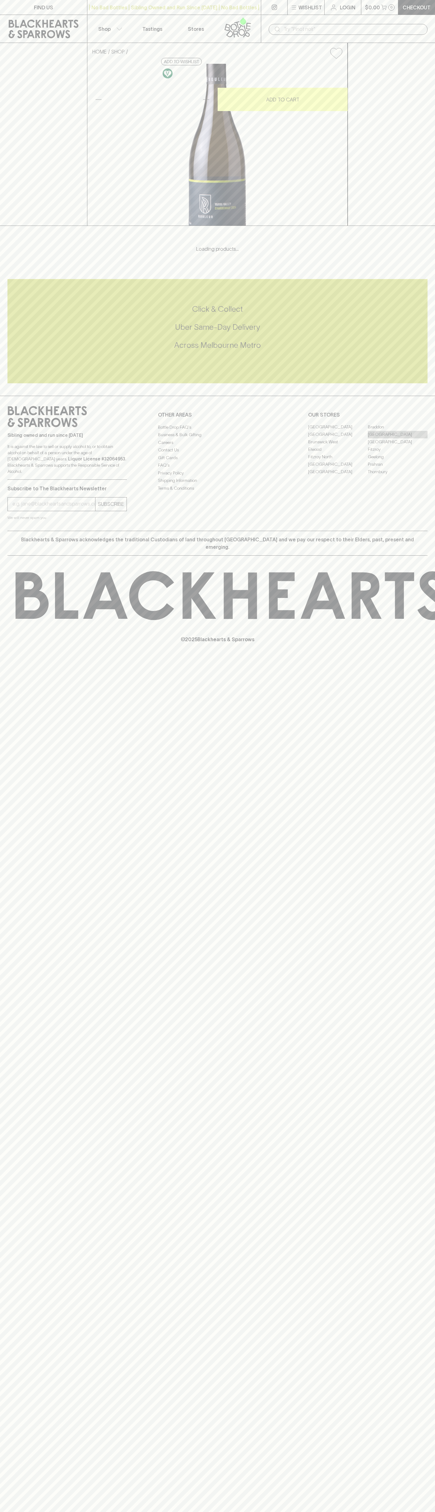 The width and height of the screenshot is (435, 1512). Describe the element at coordinates (109, 29) in the screenshot. I see `button: Shop` at that location.